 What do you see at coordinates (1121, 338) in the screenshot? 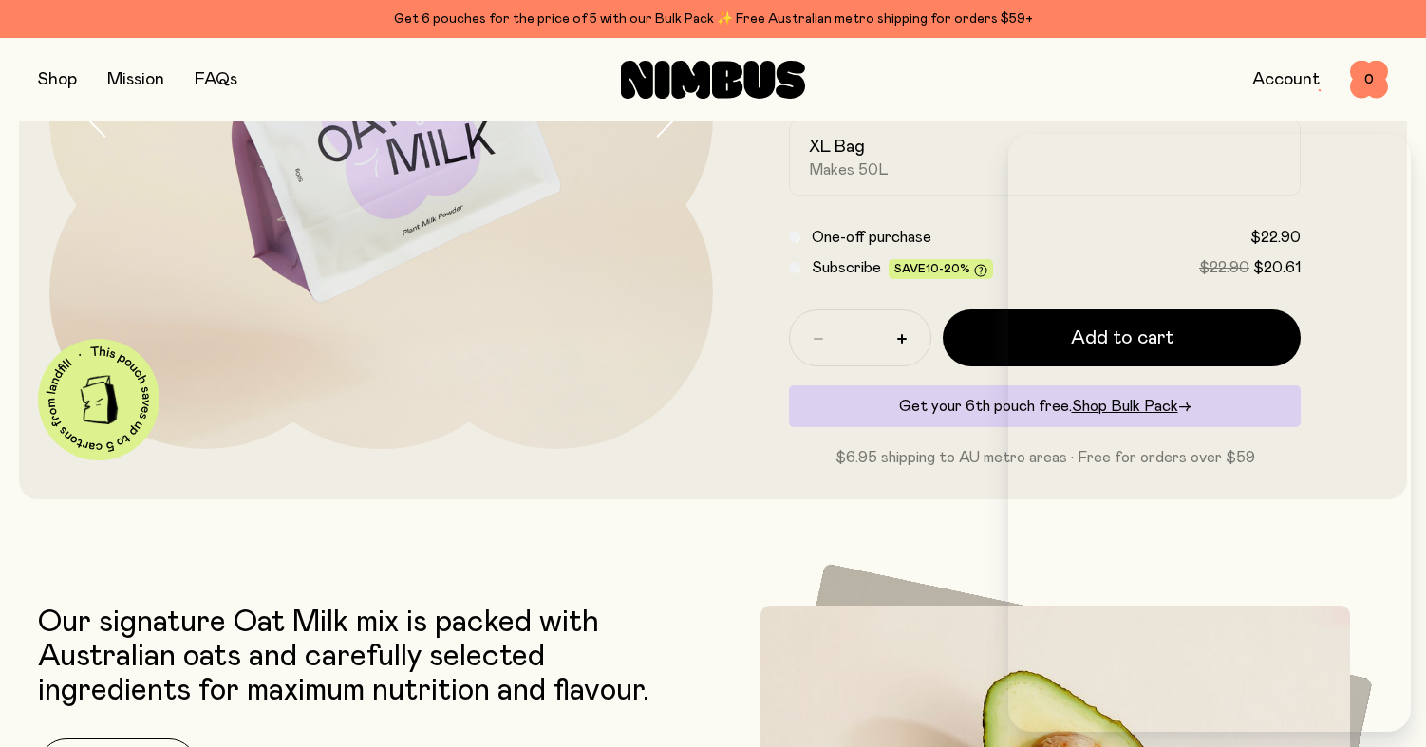
I see `button: Add to cart` at bounding box center [1121, 338].